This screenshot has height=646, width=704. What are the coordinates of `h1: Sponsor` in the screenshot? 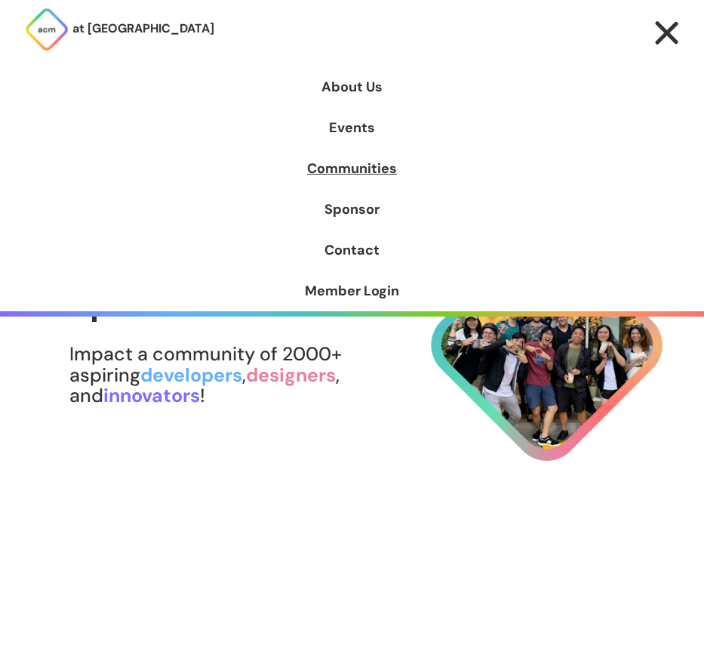 It's located at (243, 303).